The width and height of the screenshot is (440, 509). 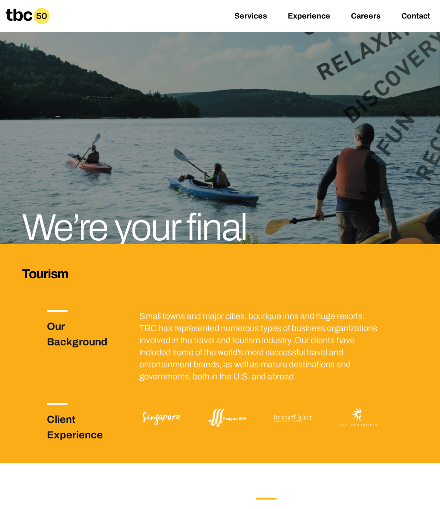 I want to click on h3: Tourism, so click(x=220, y=273).